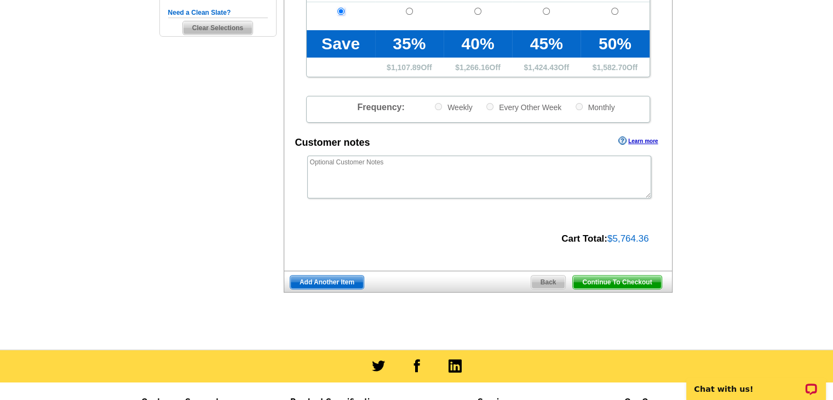 The image size is (833, 400). Describe the element at coordinates (579, 106) in the screenshot. I see `input: Monthly` at that location.